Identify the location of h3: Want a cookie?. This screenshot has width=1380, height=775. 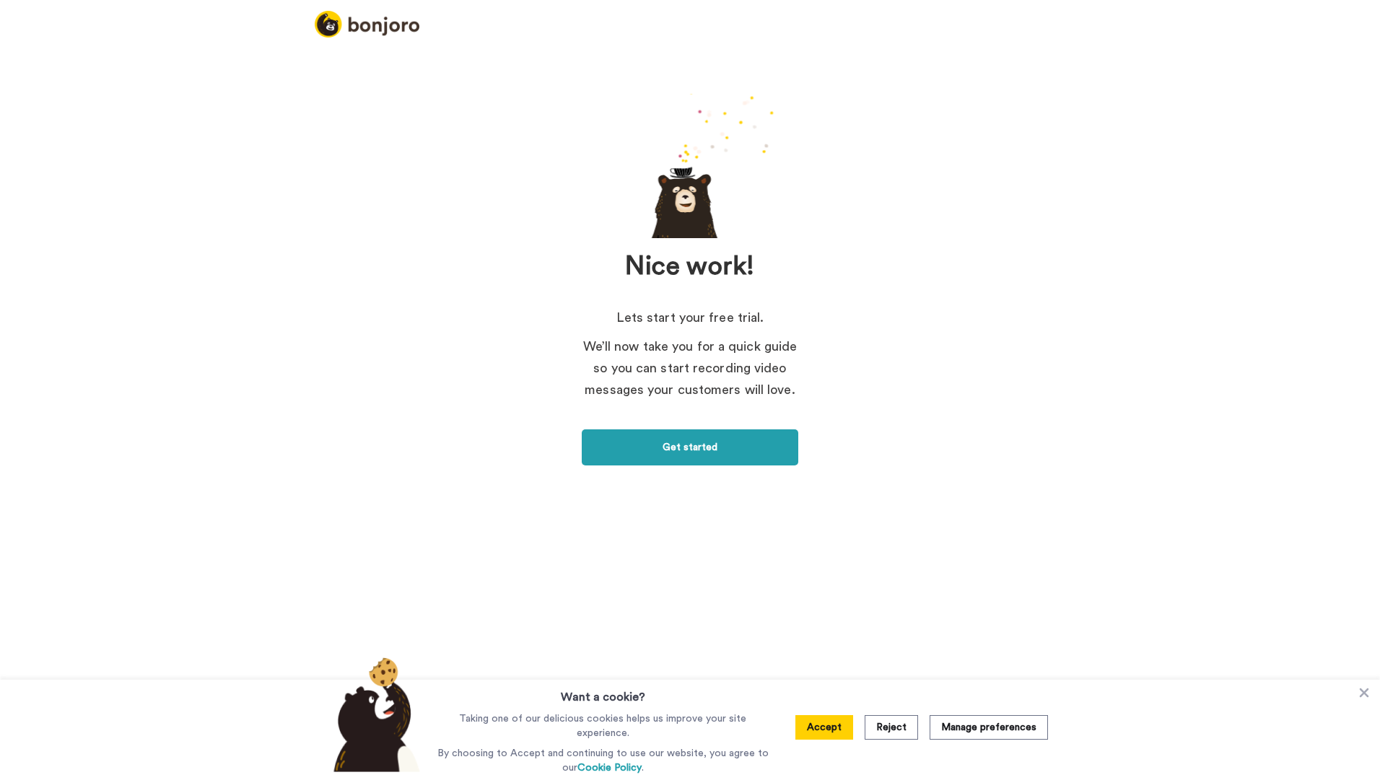
(603, 693).